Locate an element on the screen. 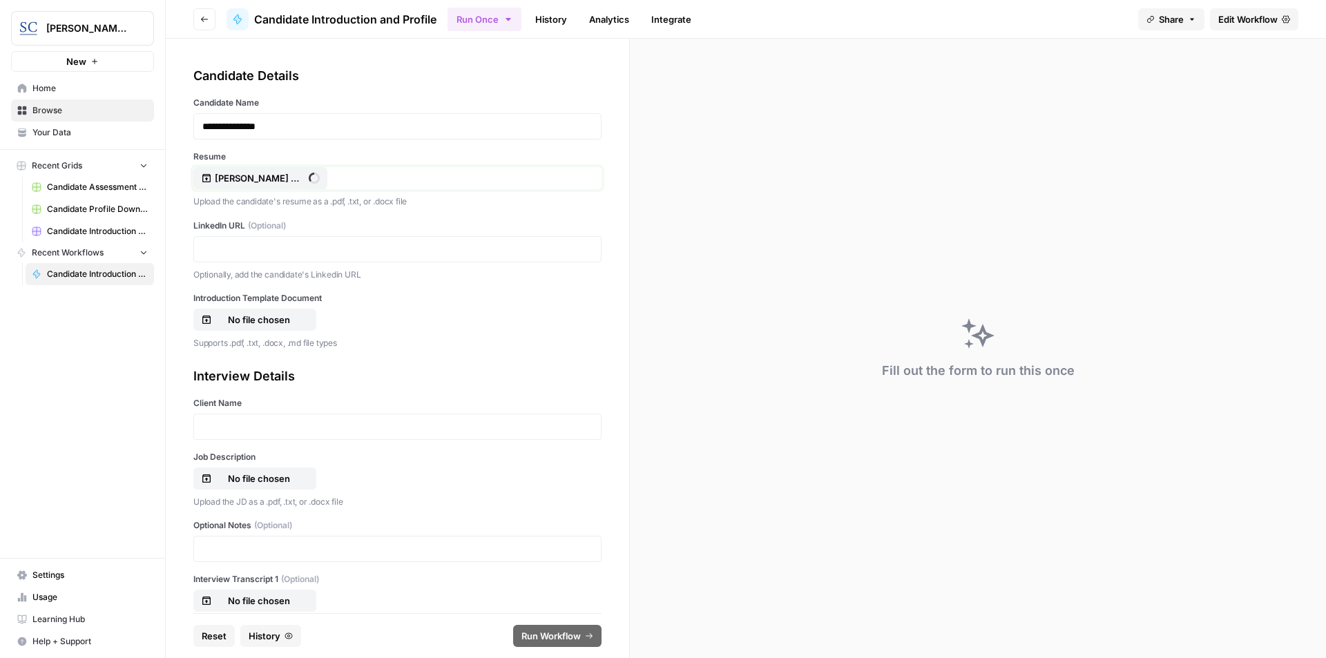 Image resolution: width=1326 pixels, height=658 pixels. span: Run Workflow is located at coordinates (551, 636).